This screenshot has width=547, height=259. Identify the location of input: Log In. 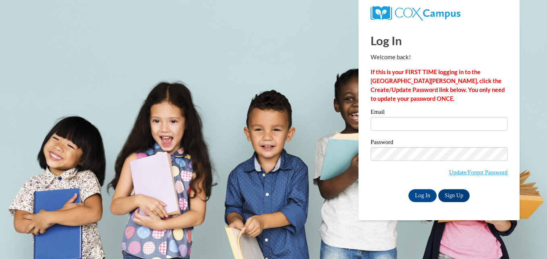
(423, 196).